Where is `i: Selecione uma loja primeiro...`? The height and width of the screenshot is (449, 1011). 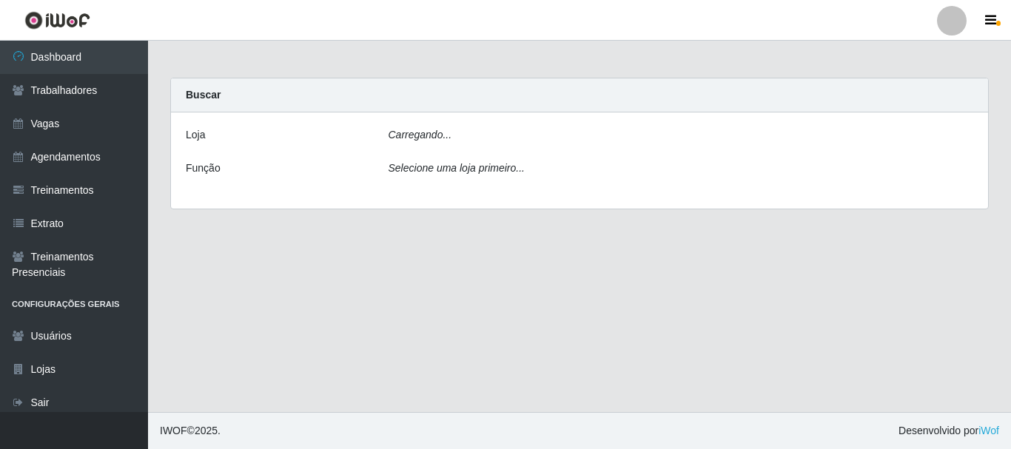
i: Selecione uma loja primeiro... is located at coordinates (457, 168).